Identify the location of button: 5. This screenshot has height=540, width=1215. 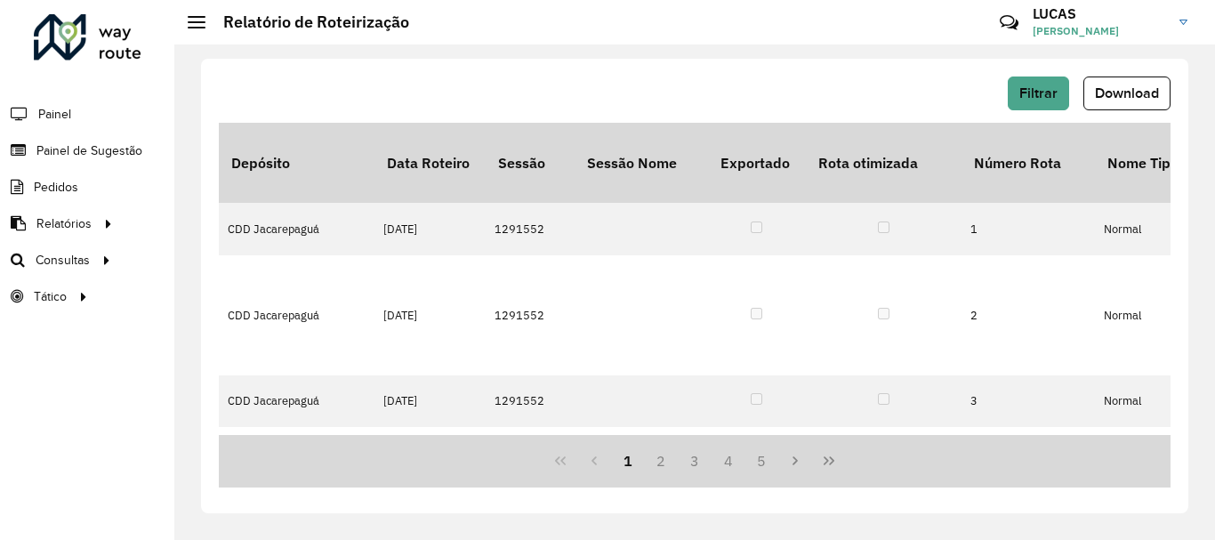
(762, 461).